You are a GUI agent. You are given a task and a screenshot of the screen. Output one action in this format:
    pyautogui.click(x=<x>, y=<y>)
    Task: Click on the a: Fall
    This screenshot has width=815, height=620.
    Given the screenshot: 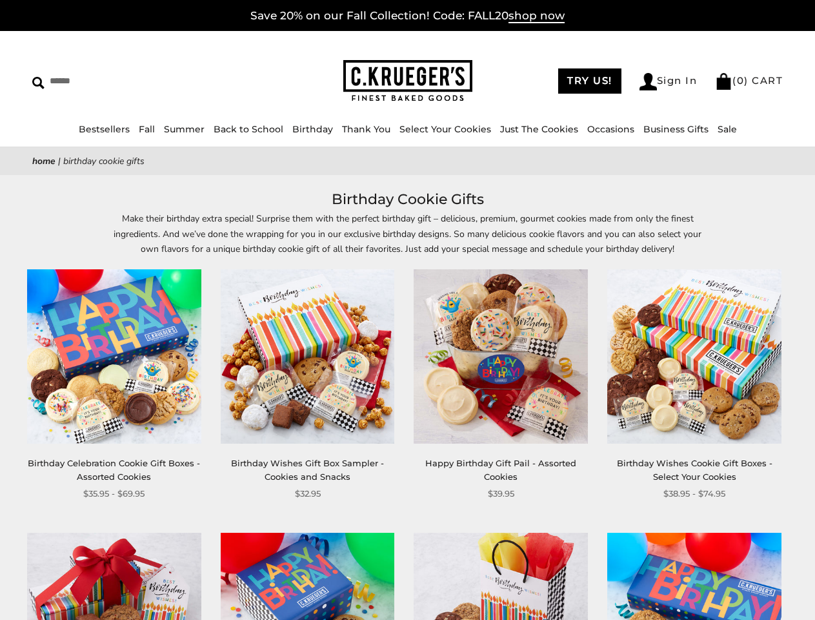 What is the action you would take?
    pyautogui.click(x=147, y=129)
    